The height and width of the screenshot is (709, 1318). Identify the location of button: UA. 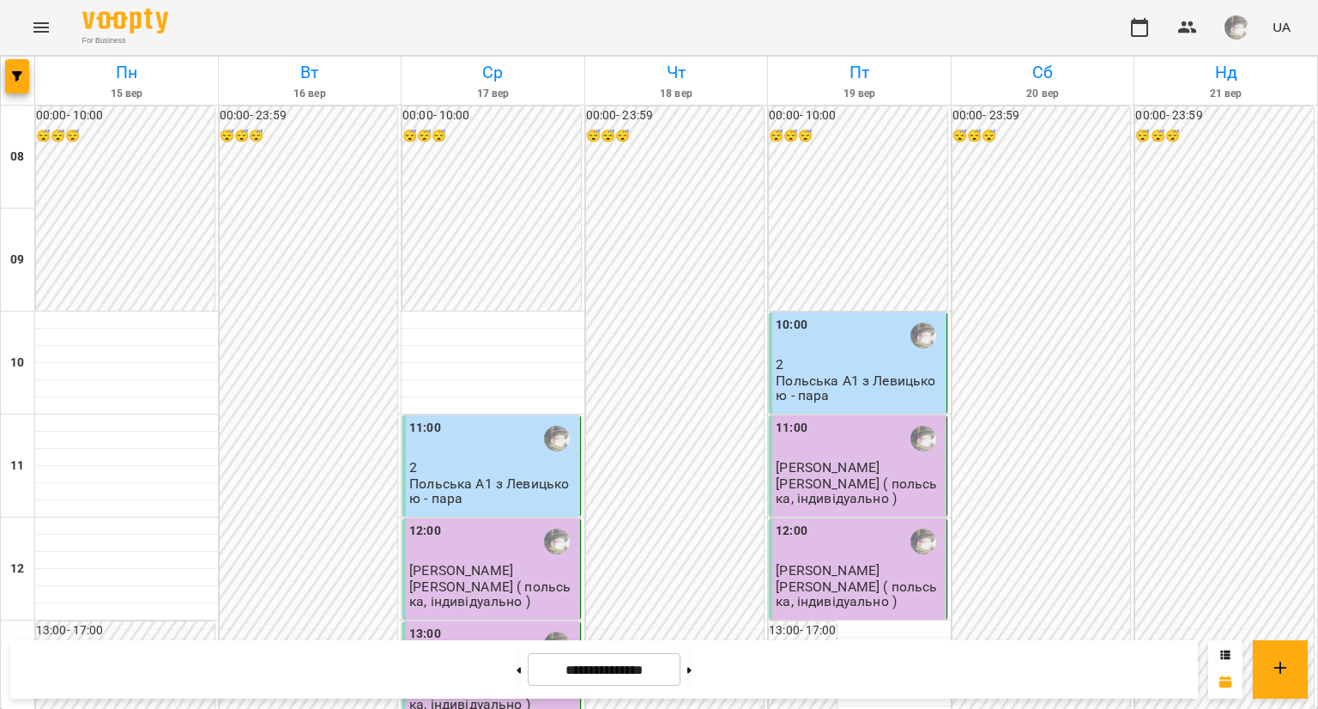
(1281, 27).